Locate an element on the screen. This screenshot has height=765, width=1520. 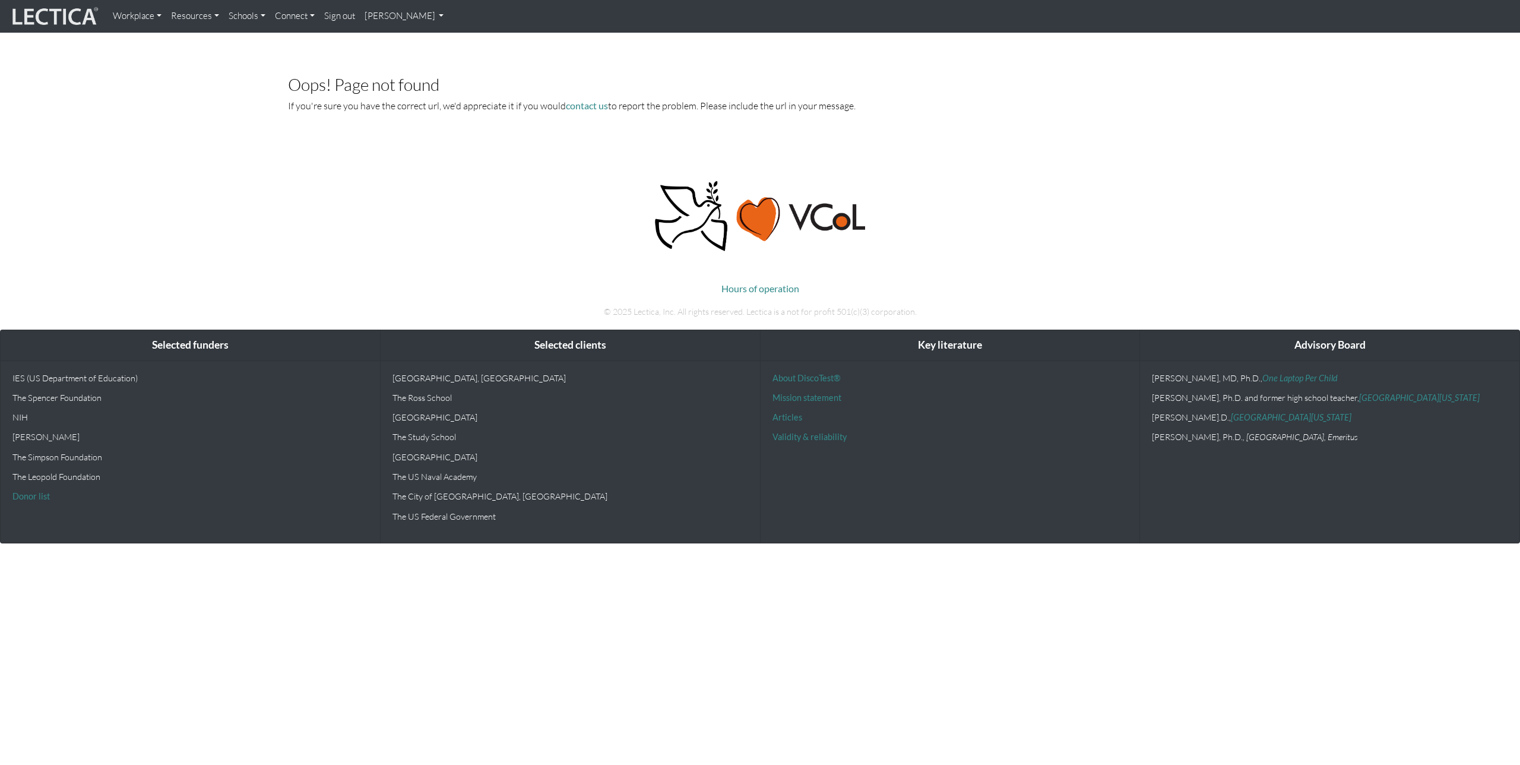
div: Selected clients is located at coordinates (570, 345).